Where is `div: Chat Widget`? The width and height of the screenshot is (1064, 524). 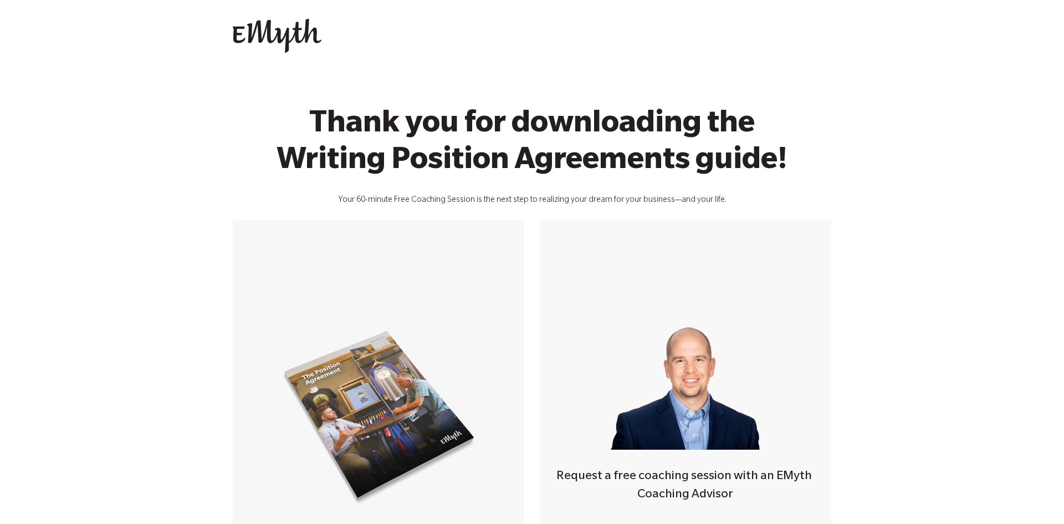 div: Chat Widget is located at coordinates (1036, 497).